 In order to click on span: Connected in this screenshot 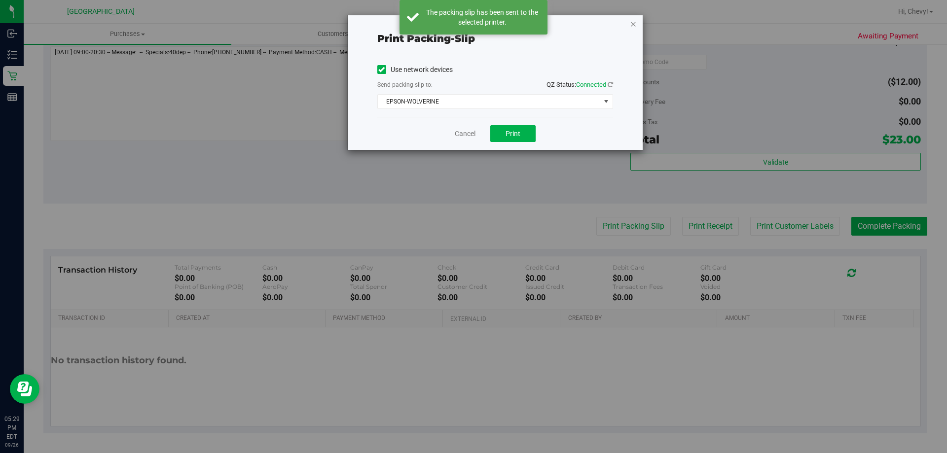, I will do `click(591, 84)`.